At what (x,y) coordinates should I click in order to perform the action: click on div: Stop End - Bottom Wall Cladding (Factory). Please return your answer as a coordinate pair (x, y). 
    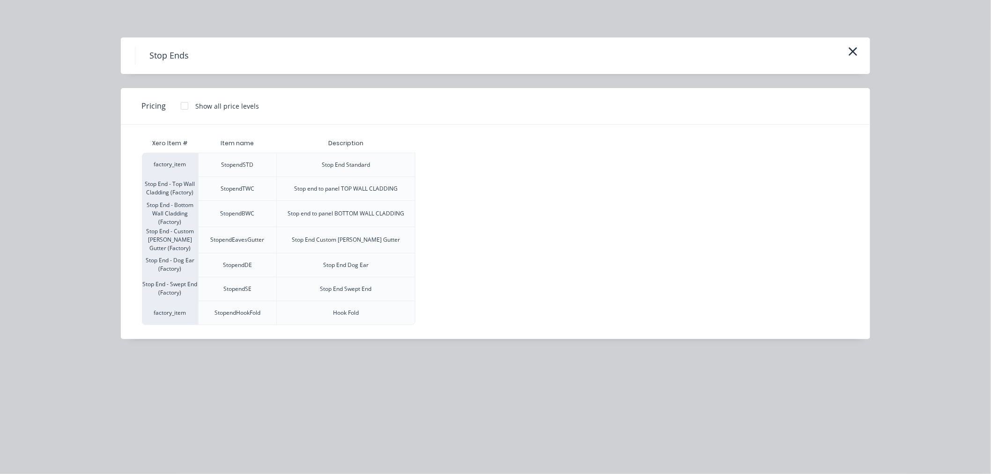
    Looking at the image, I should click on (170, 213).